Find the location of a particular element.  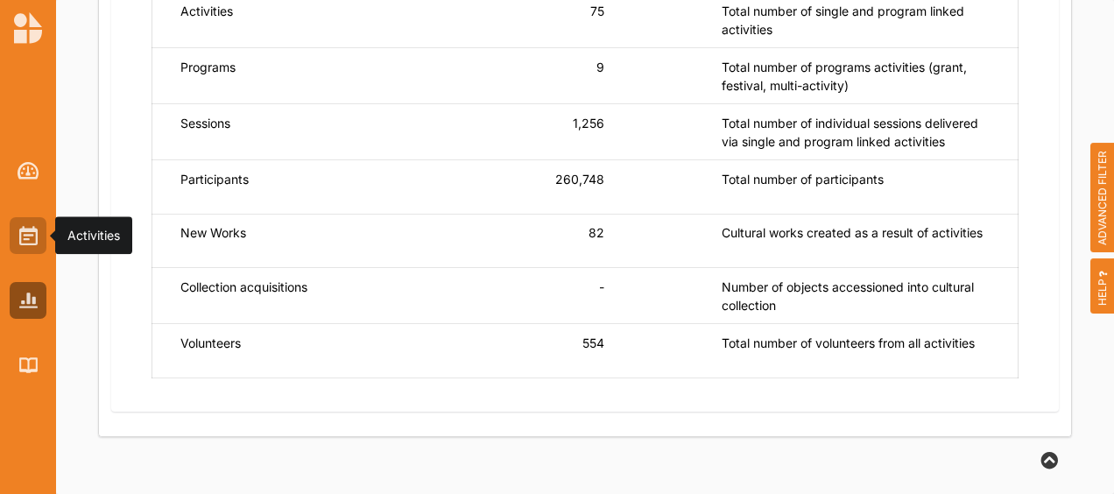

a: Reports is located at coordinates (28, 300).